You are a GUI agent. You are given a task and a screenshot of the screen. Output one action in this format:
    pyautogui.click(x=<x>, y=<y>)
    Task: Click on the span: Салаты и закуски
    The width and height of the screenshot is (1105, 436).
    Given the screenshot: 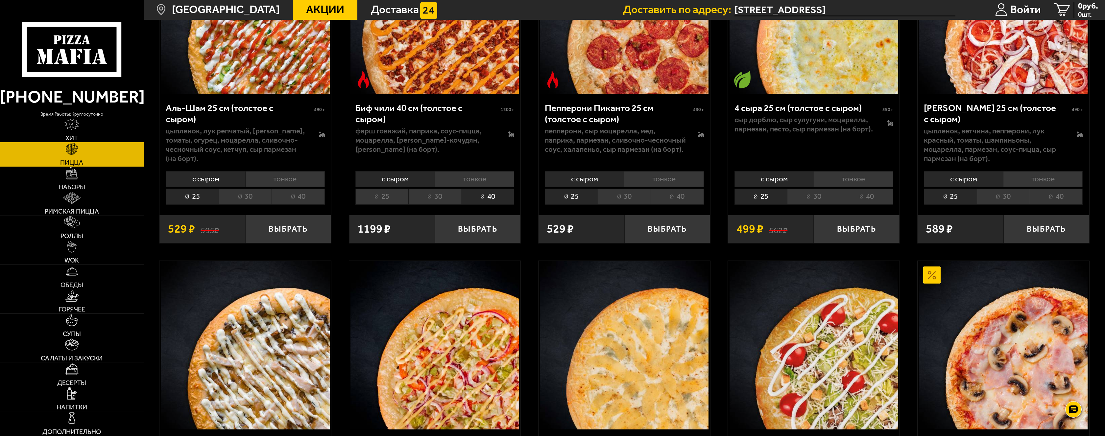 What is the action you would take?
    pyautogui.click(x=72, y=359)
    